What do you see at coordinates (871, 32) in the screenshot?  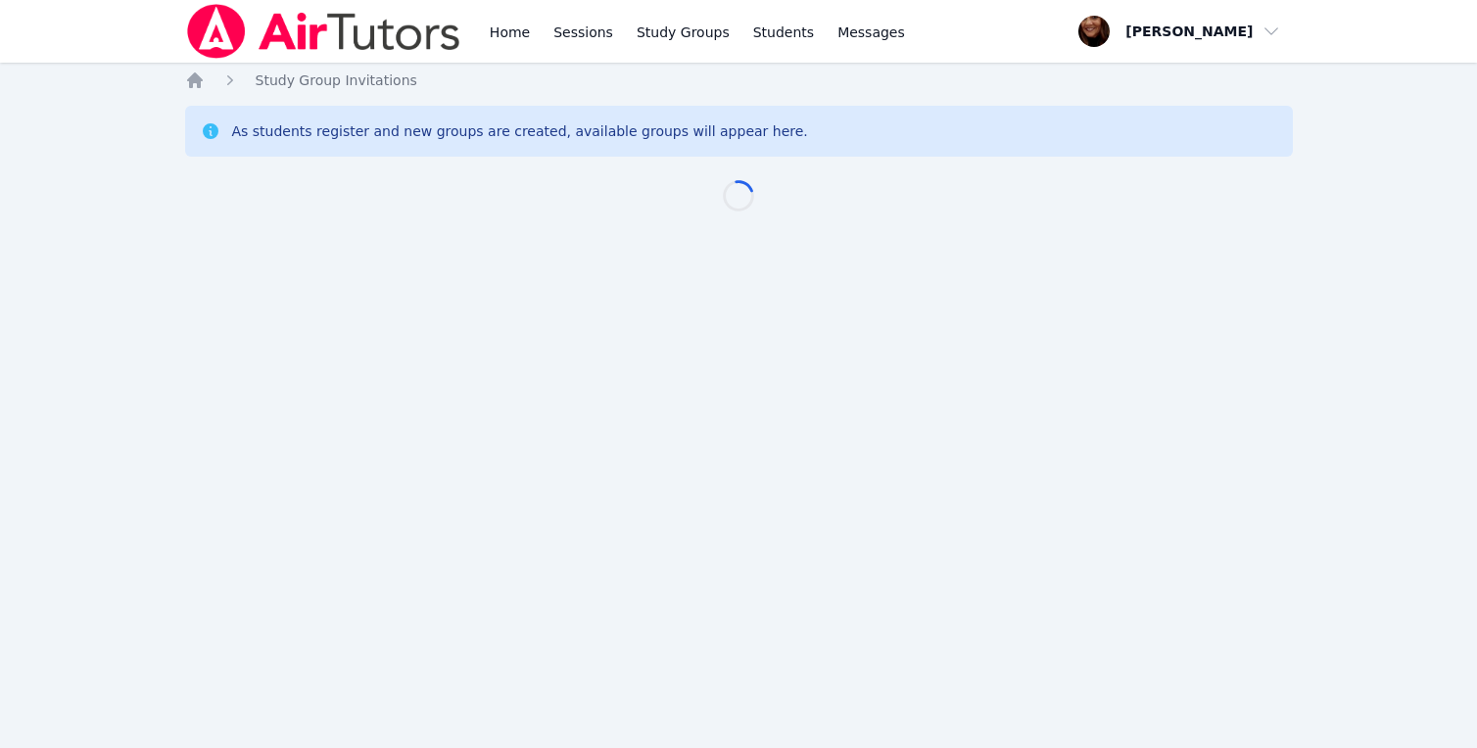 I see `span: Messages` at bounding box center [871, 32].